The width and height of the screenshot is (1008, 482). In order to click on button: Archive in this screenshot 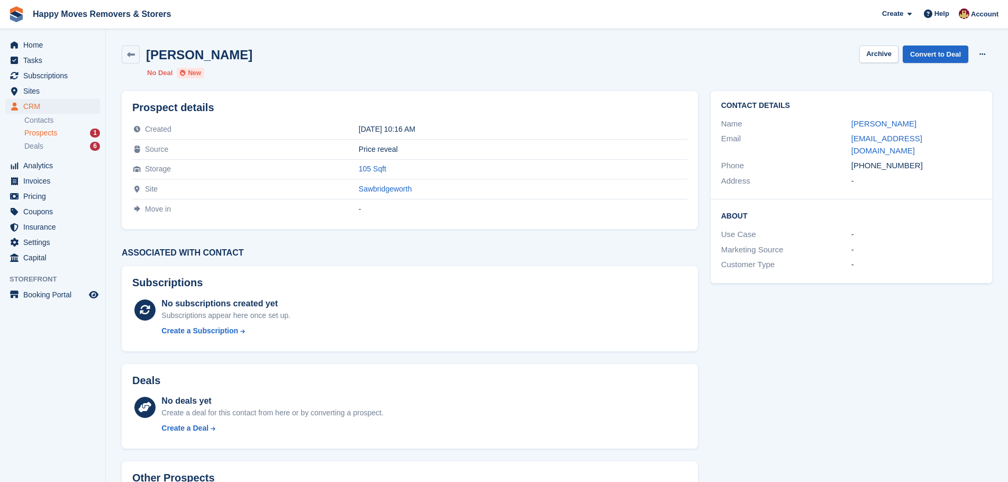, I will do `click(879, 54)`.